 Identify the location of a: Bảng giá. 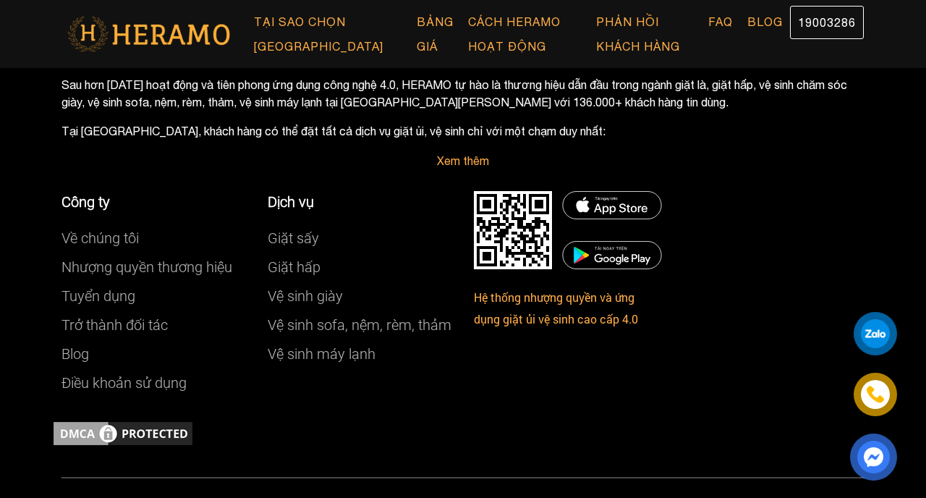
(435, 34).